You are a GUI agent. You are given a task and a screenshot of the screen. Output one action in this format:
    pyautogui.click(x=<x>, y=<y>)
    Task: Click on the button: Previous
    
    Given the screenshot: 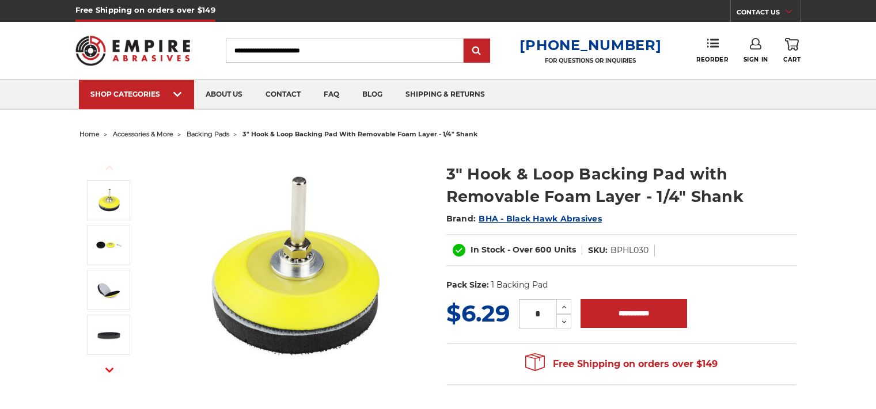 What is the action you would take?
    pyautogui.click(x=109, y=168)
    